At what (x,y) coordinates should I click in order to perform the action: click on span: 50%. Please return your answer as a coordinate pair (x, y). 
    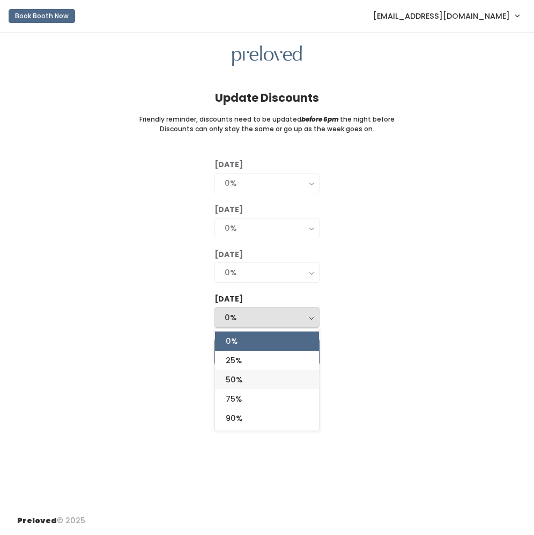
    Looking at the image, I should click on (234, 380).